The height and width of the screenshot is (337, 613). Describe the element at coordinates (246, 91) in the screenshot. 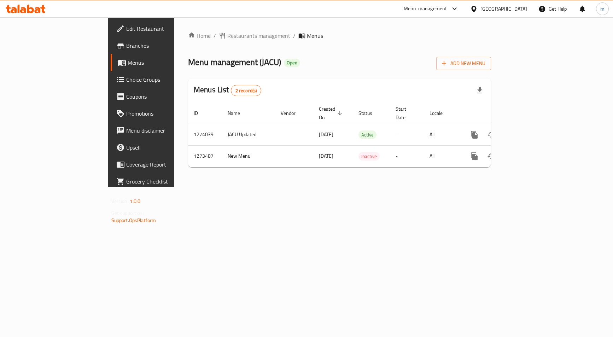

I see `div: Total records count` at that location.